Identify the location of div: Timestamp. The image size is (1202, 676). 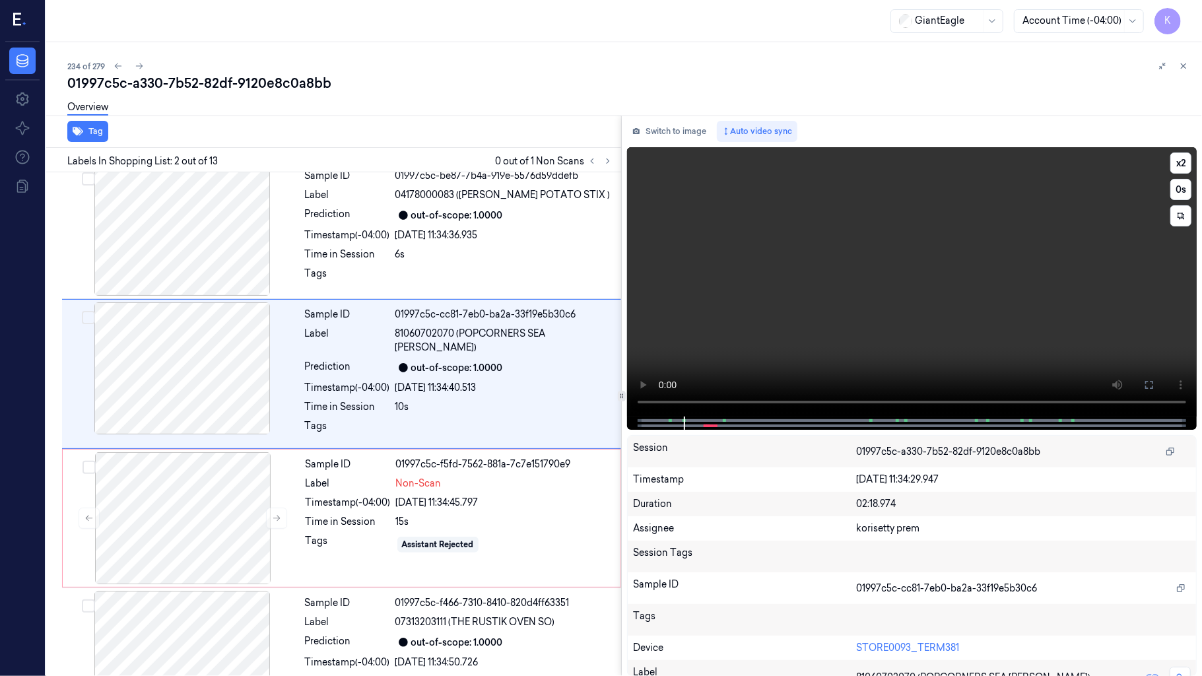
(745, 479).